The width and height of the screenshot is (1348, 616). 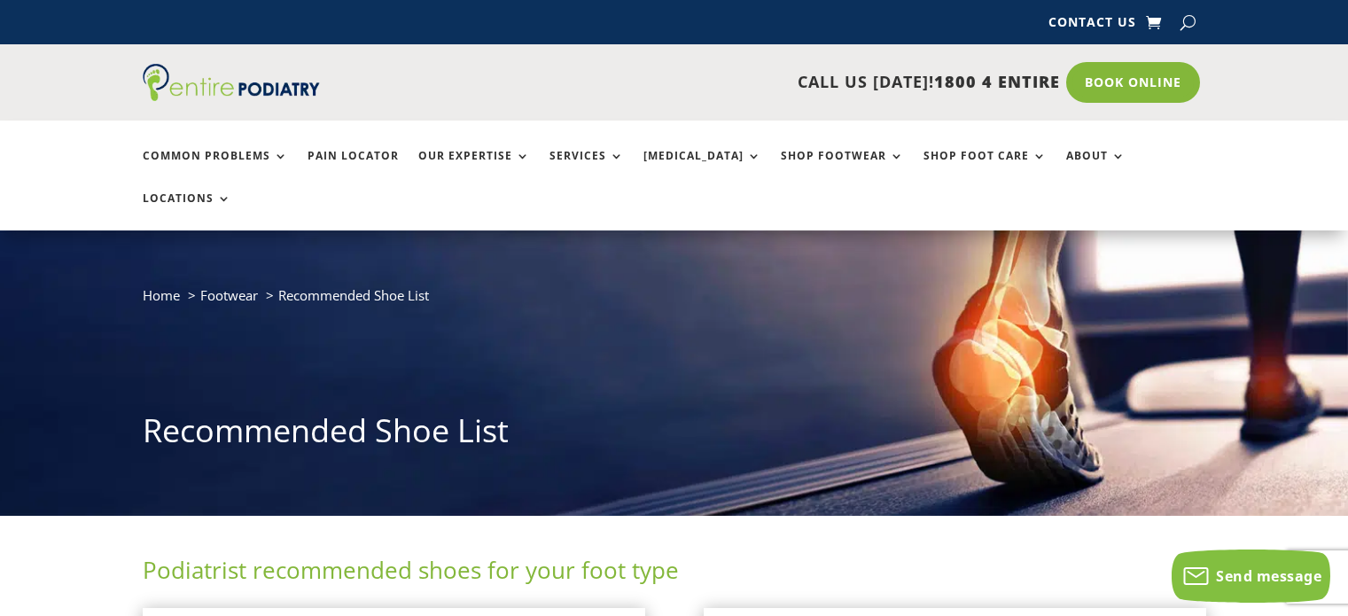 What do you see at coordinates (229, 295) in the screenshot?
I see `a: Footwear` at bounding box center [229, 295].